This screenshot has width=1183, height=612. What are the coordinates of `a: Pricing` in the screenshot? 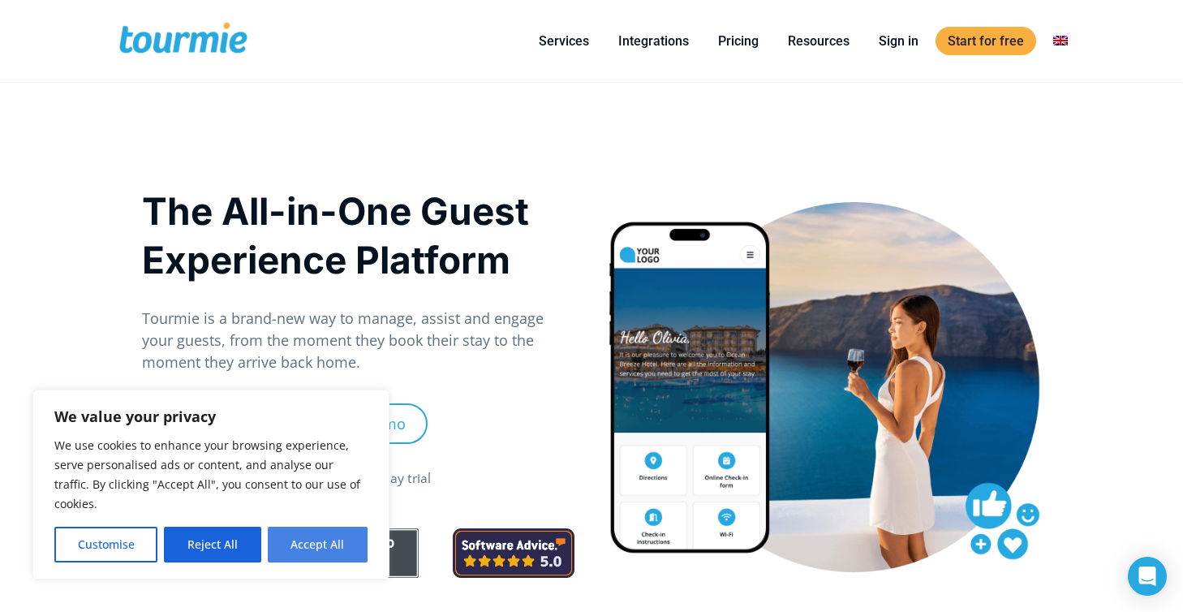 It's located at (739, 41).